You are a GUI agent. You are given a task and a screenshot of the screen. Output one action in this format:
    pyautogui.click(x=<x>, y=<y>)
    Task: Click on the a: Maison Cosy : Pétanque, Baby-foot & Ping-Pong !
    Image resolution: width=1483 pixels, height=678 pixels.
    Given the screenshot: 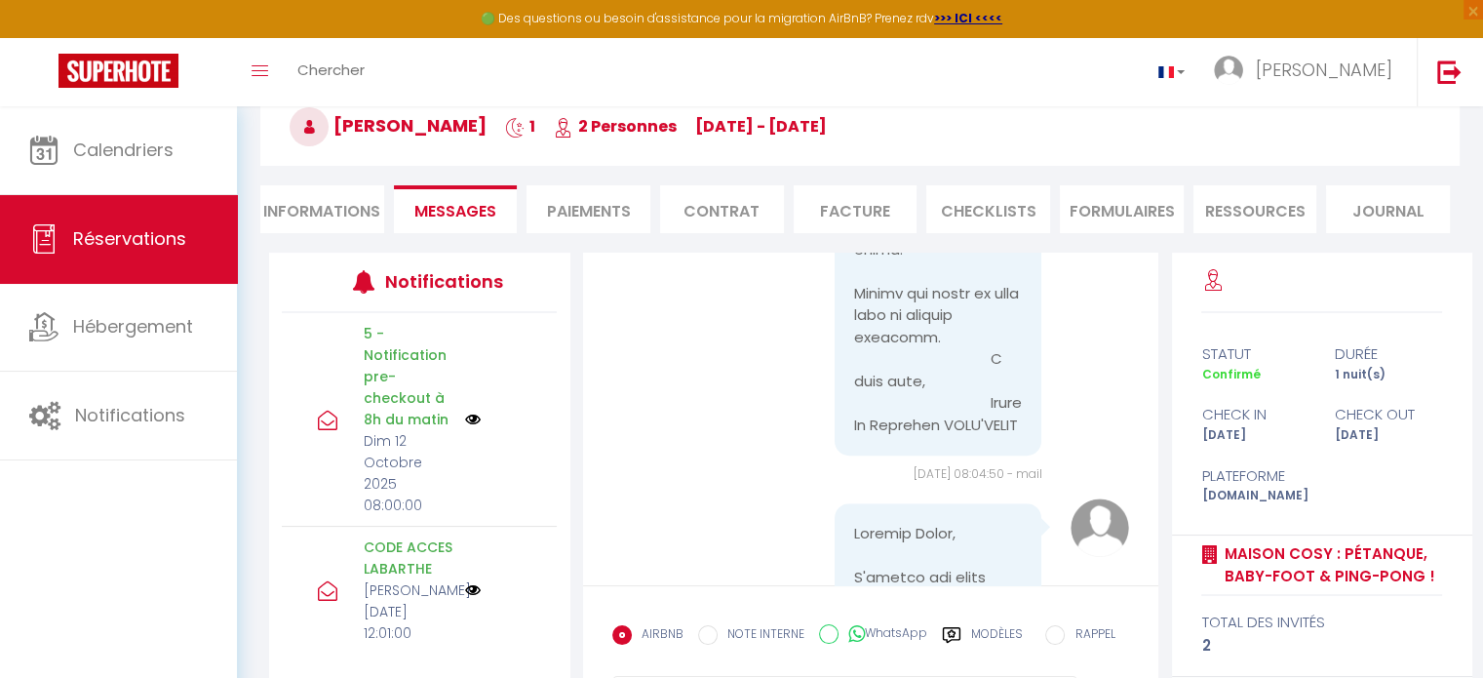 What is the action you would take?
    pyautogui.click(x=1329, y=565)
    